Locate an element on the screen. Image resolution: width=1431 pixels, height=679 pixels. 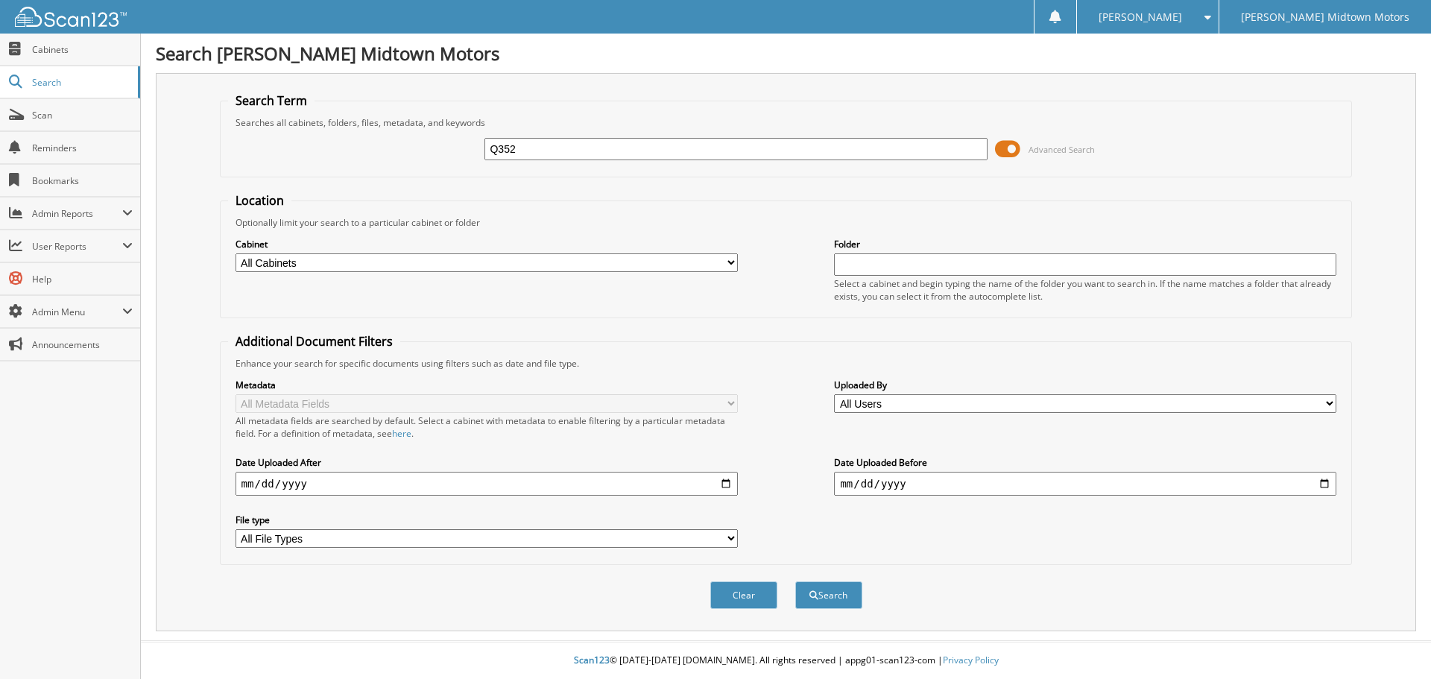
span: Cabinets is located at coordinates (82, 49).